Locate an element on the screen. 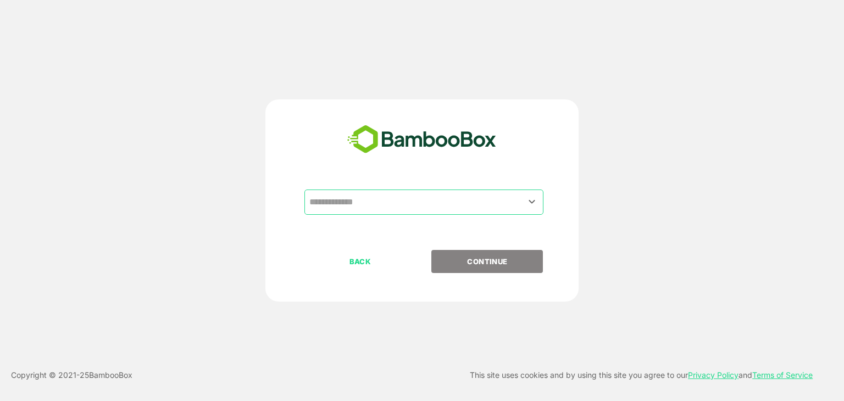 This screenshot has height=401, width=844. p: Copyright © 2021- 25 BambooBox is located at coordinates (71, 375).